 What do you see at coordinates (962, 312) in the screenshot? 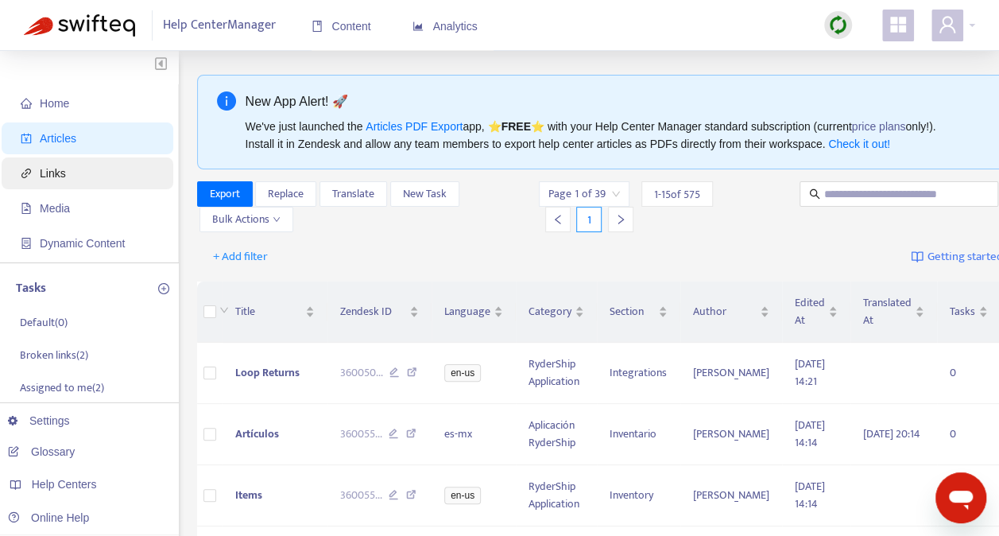
I see `span: Tasks` at bounding box center [962, 312].